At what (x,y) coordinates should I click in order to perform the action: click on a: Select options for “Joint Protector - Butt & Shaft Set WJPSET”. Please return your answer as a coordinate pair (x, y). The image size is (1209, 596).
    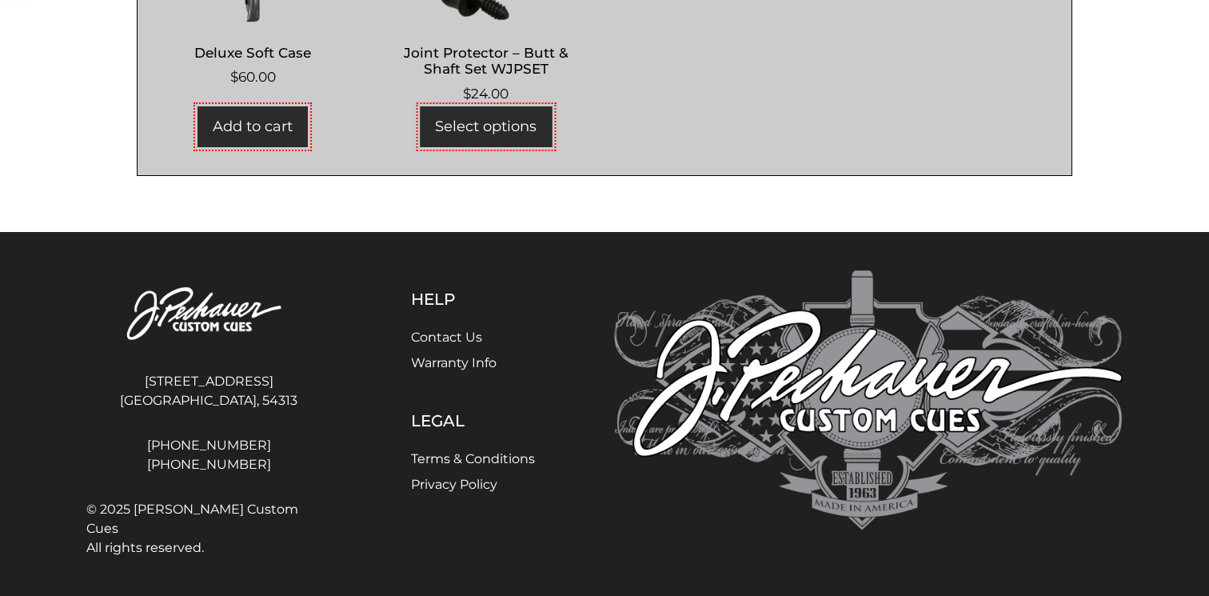
    Looking at the image, I should click on (485, 126).